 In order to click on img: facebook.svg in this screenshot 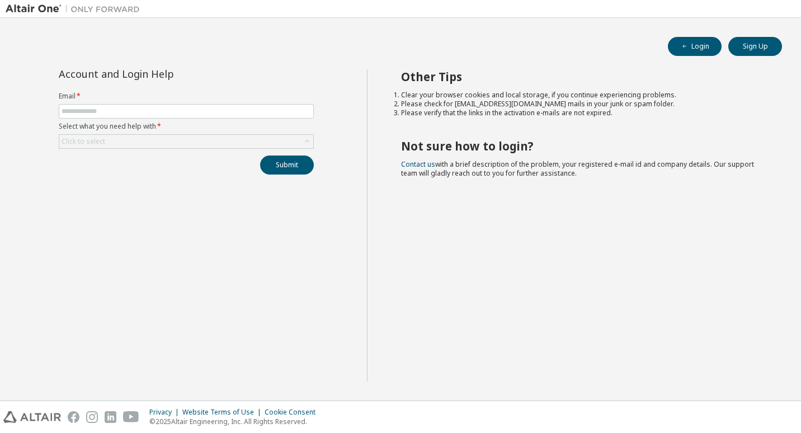, I will do `click(73, 417)`.